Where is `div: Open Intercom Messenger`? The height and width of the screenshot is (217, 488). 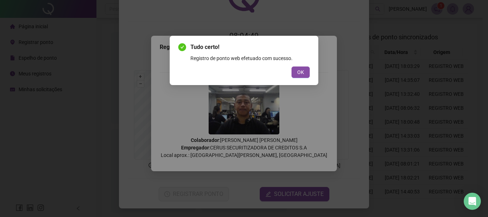
div: Open Intercom Messenger is located at coordinates (473, 201).